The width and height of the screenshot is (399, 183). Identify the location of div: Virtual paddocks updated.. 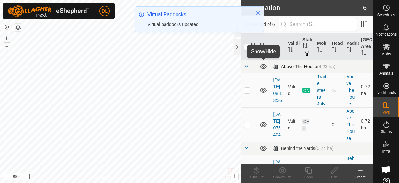
(198, 24).